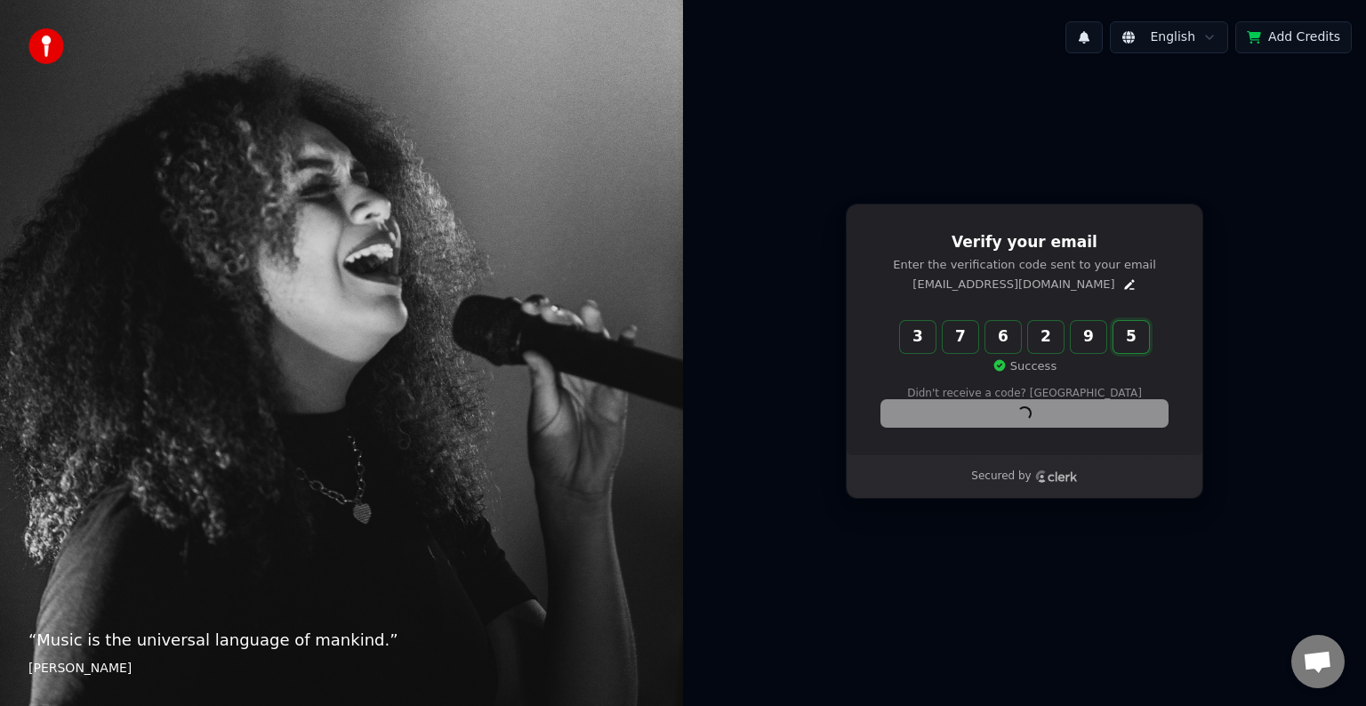 This screenshot has width=1366, height=706. I want to click on p: “ Music is the universal language of mankind. ”, so click(342, 641).